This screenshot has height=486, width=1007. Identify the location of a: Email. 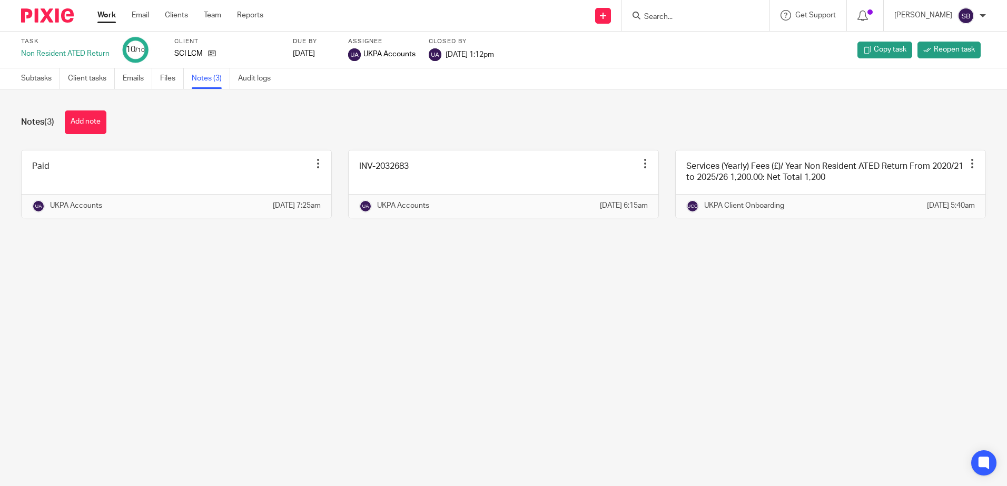
(140, 15).